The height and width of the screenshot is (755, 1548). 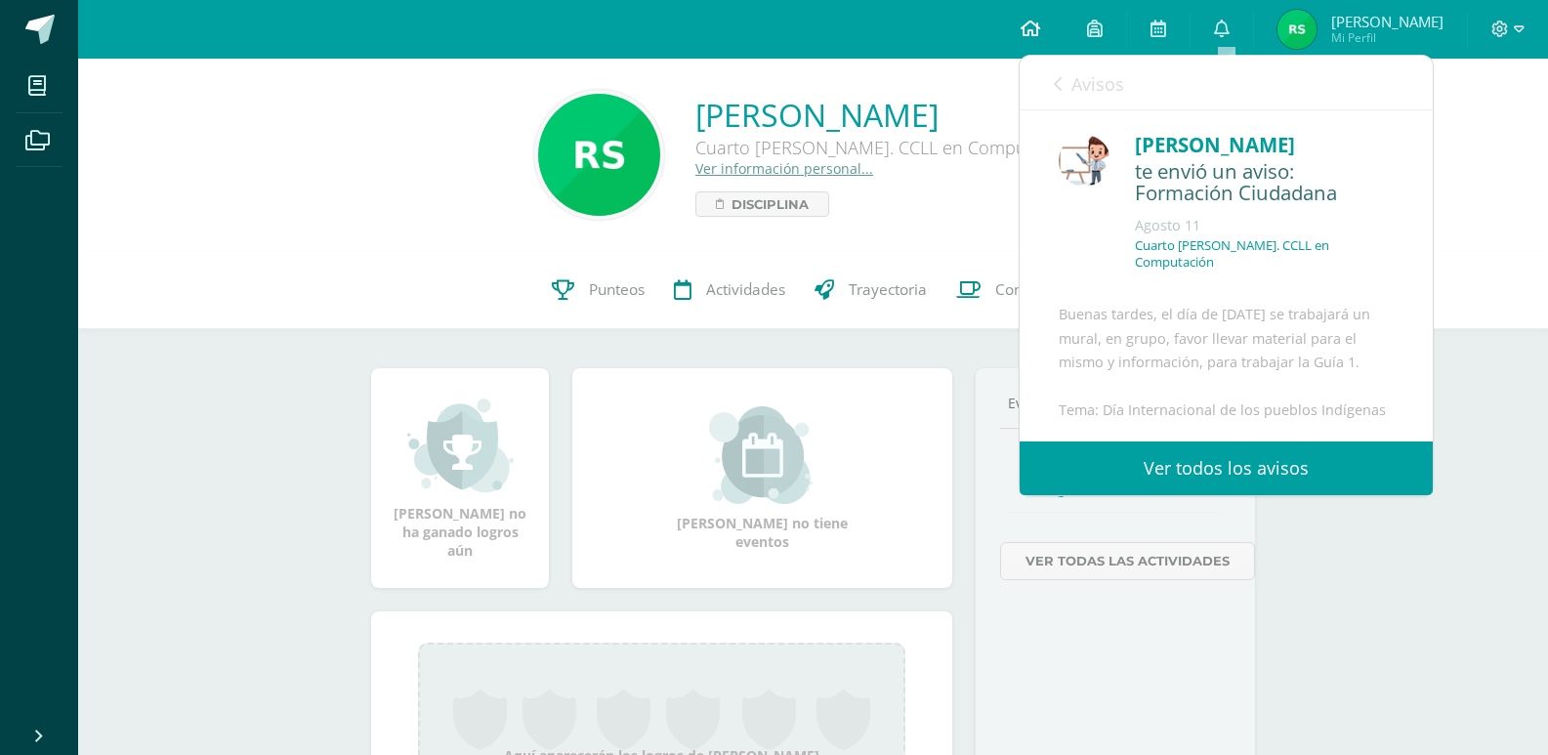 What do you see at coordinates (870, 290) in the screenshot?
I see `a: Trayectoria` at bounding box center [870, 290].